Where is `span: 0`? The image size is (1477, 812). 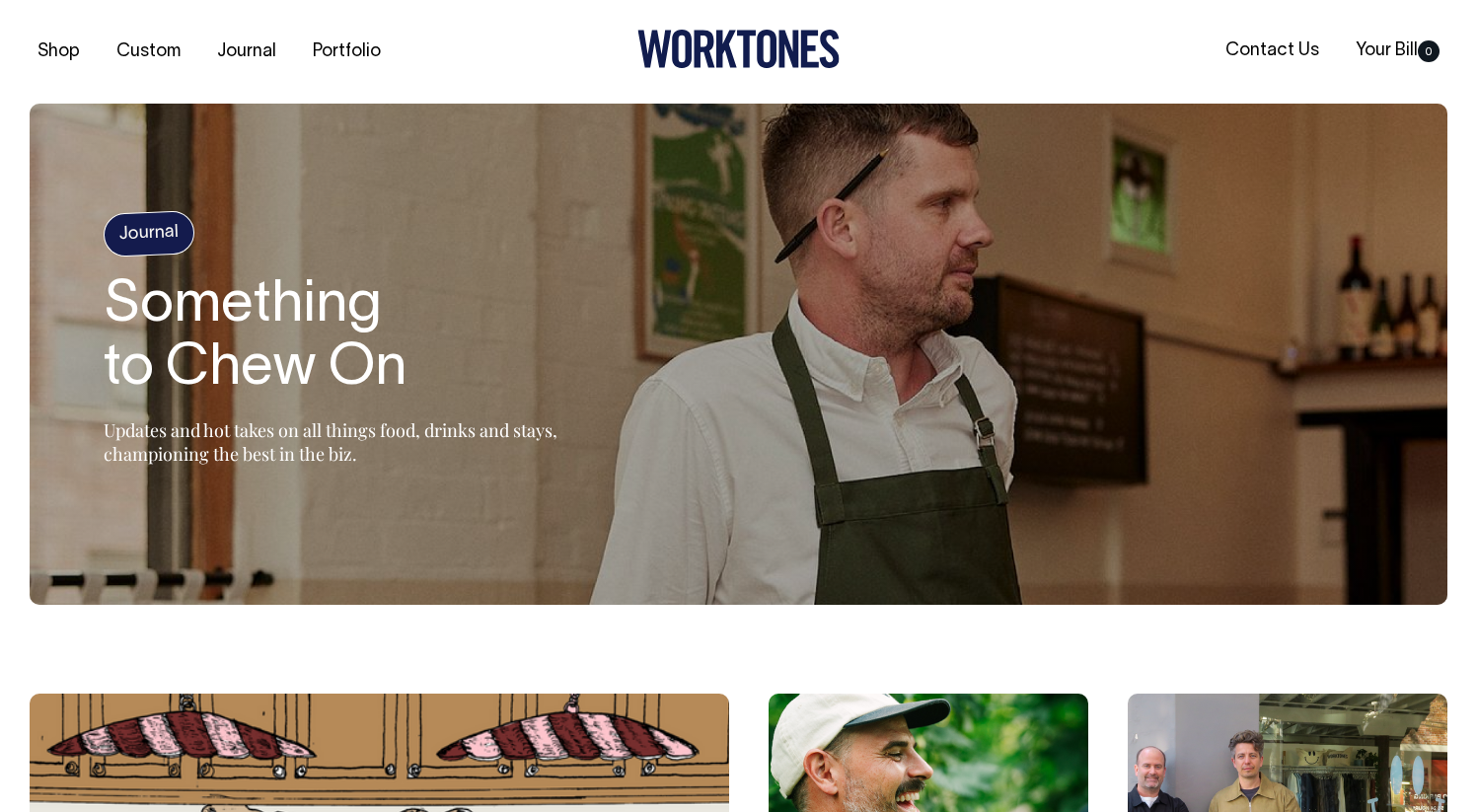
span: 0 is located at coordinates (1429, 51).